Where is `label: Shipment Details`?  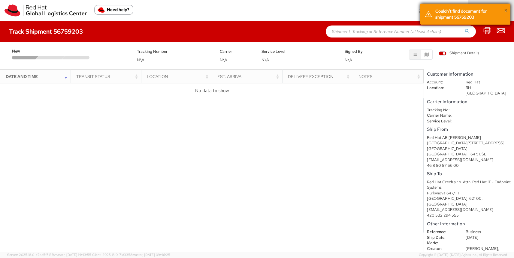 label: Shipment Details is located at coordinates (459, 54).